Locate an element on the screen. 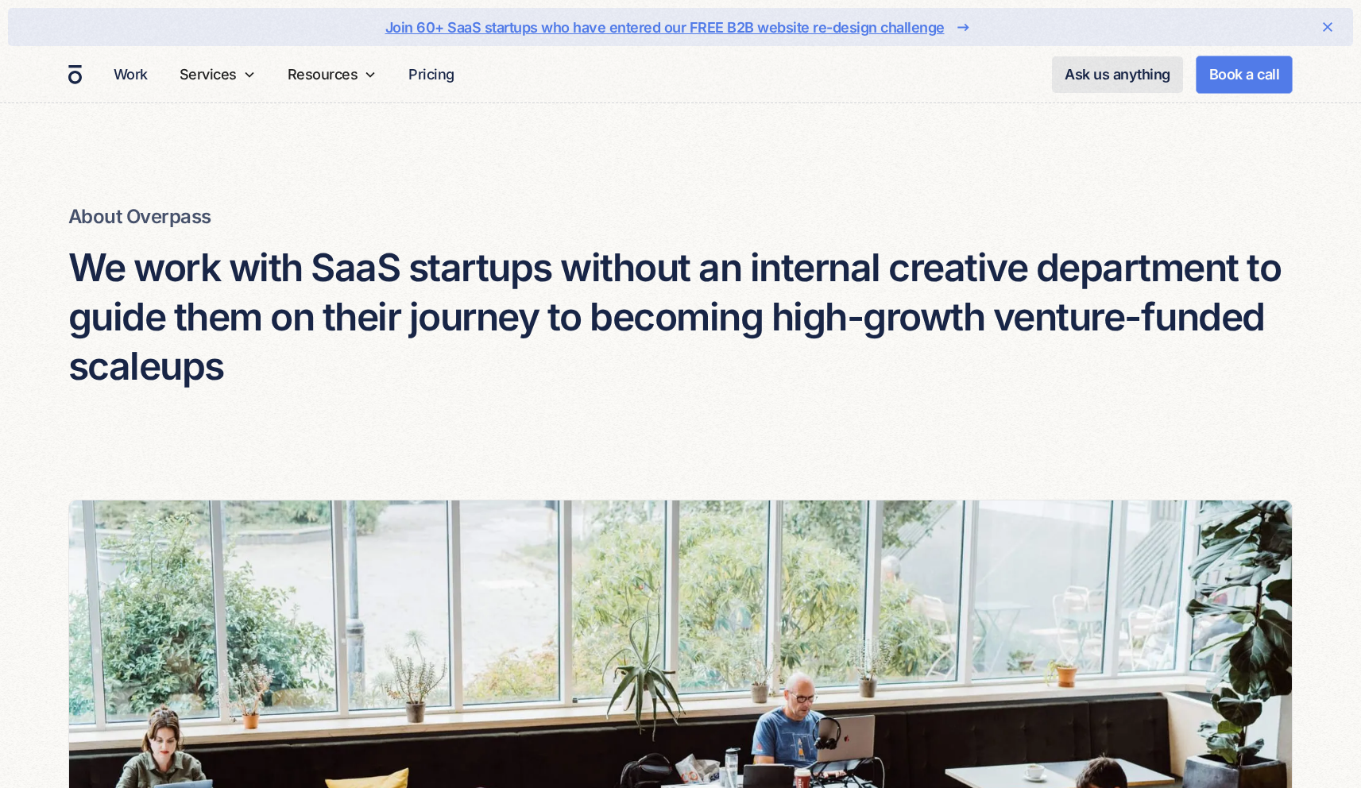  a: Ask us anything is located at coordinates (1117, 75).